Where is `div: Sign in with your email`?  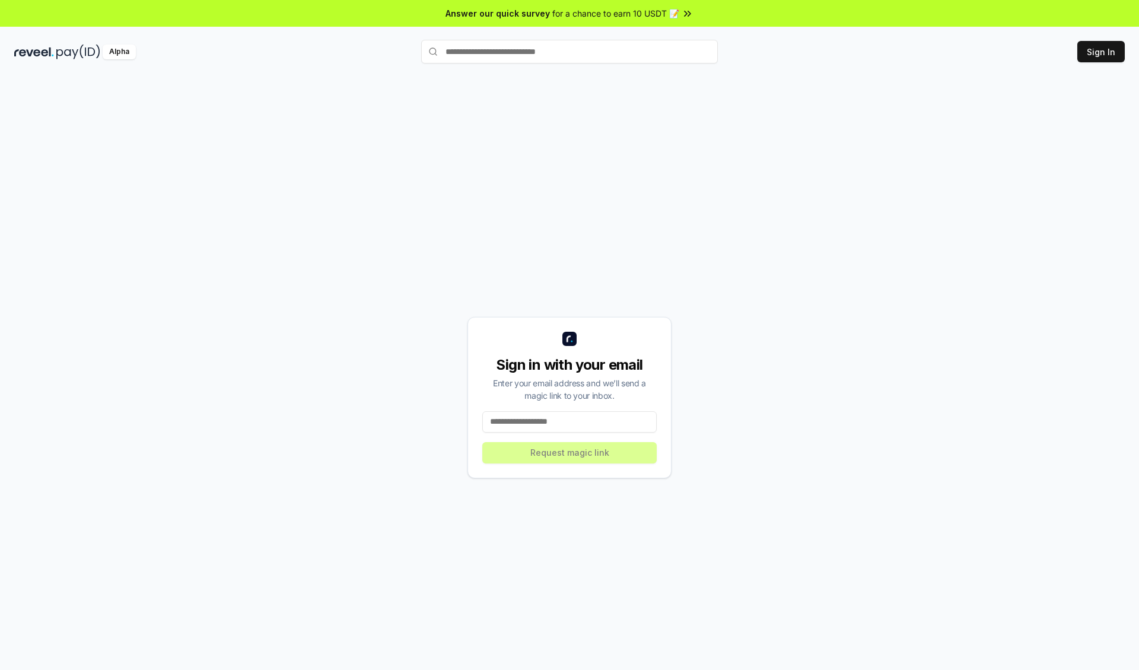 div: Sign in with your email is located at coordinates (569, 365).